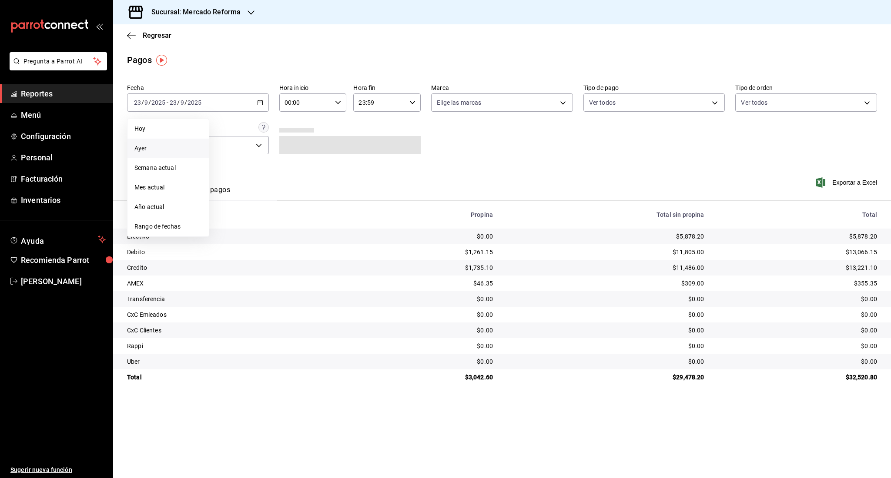  Describe the element at coordinates (797, 252) in the screenshot. I see `div: $13,066.15` at that location.